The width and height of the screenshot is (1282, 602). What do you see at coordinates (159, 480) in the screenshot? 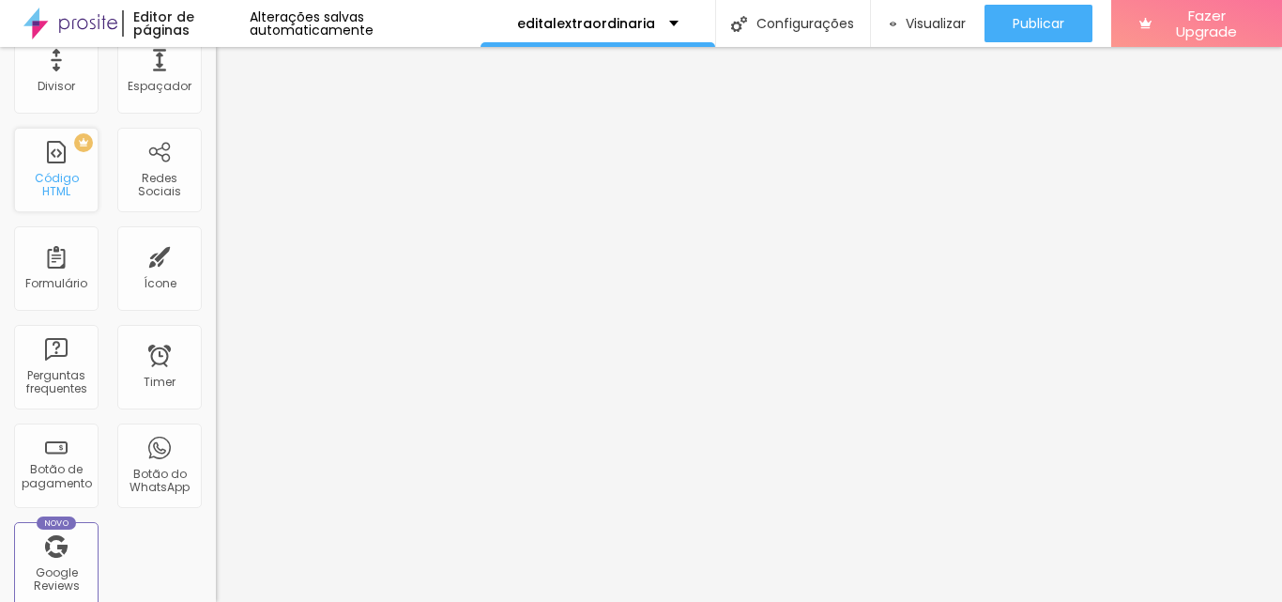
I see `div: Botão do WhatsApp` at bounding box center [159, 480].